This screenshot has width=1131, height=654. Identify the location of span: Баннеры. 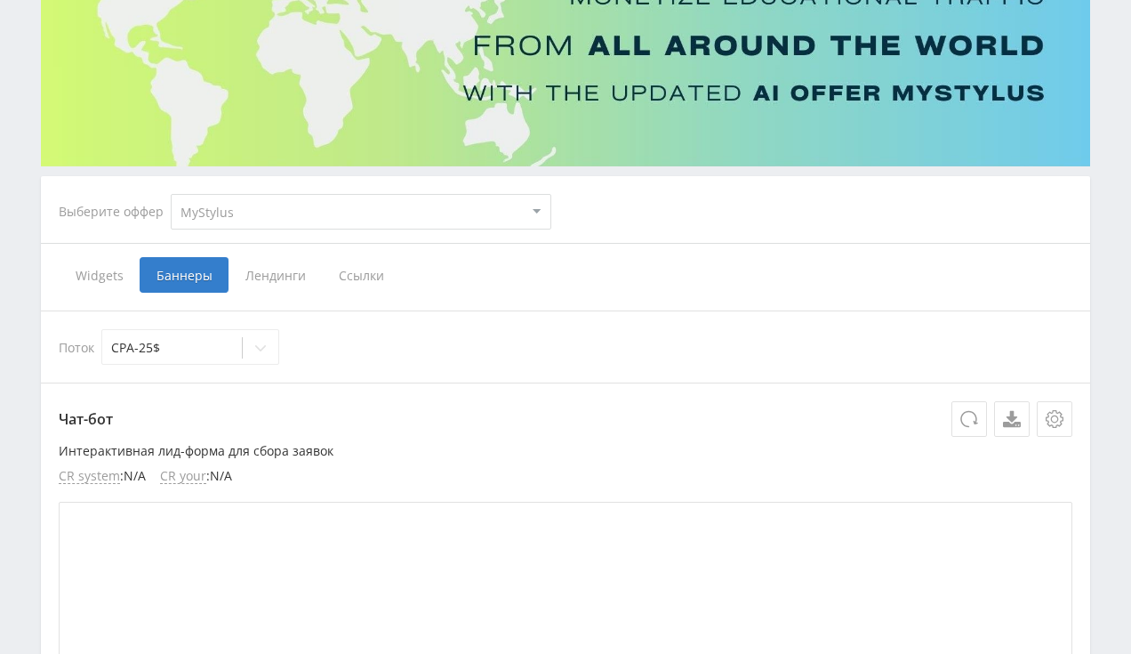
(184, 275).